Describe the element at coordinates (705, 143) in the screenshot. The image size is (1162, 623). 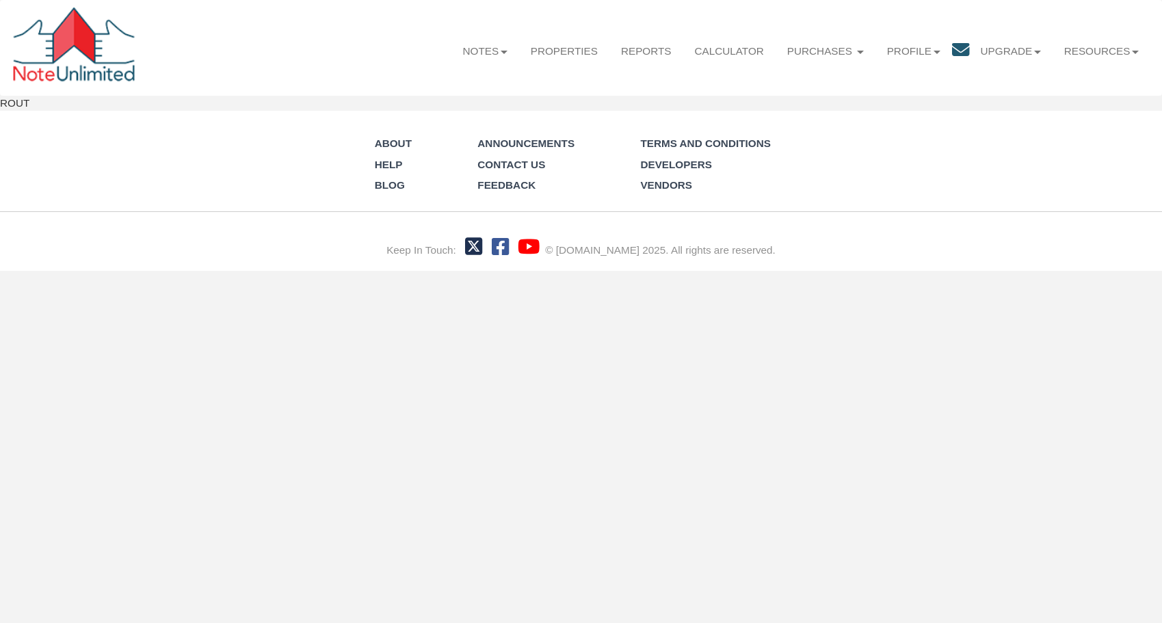
I see `a: Terms and Conditions` at that location.